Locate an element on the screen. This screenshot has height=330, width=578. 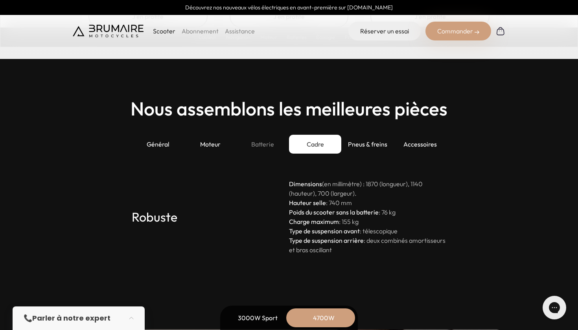
strong: Type de suspension arrière is located at coordinates (326, 240).